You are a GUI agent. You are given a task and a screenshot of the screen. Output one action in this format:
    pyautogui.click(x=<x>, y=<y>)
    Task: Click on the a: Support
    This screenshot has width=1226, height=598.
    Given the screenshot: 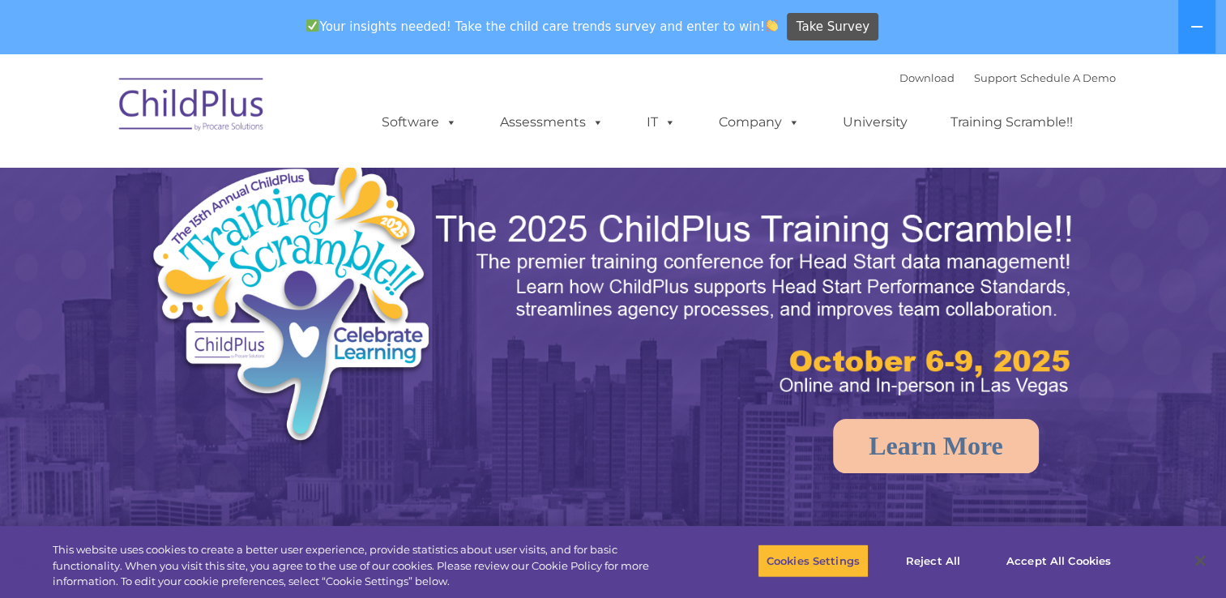 What is the action you would take?
    pyautogui.click(x=995, y=78)
    